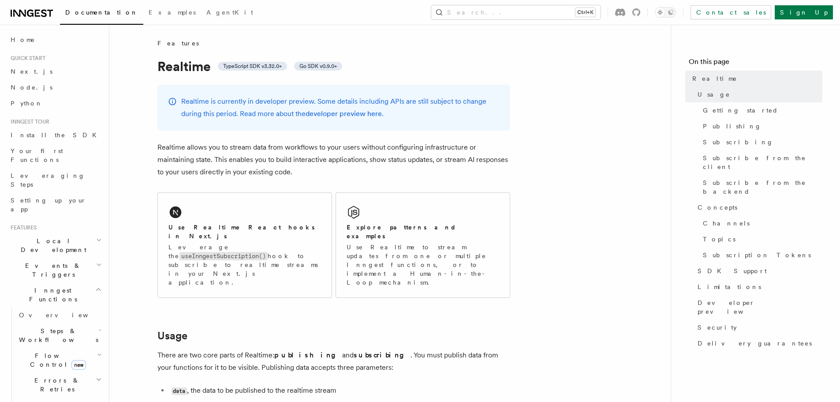 The height and width of the screenshot is (402, 840). Describe the element at coordinates (758, 271) in the screenshot. I see `a: SDK Support` at that location.